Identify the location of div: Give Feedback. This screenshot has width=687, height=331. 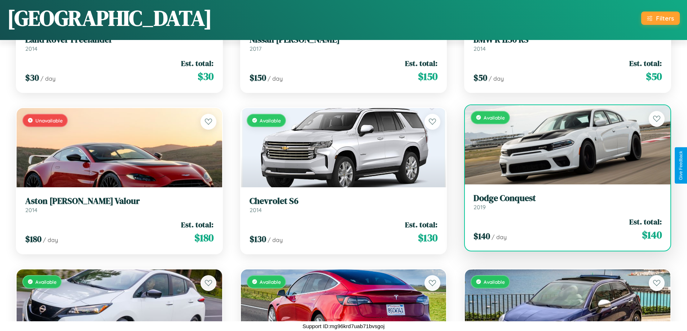
(681, 166).